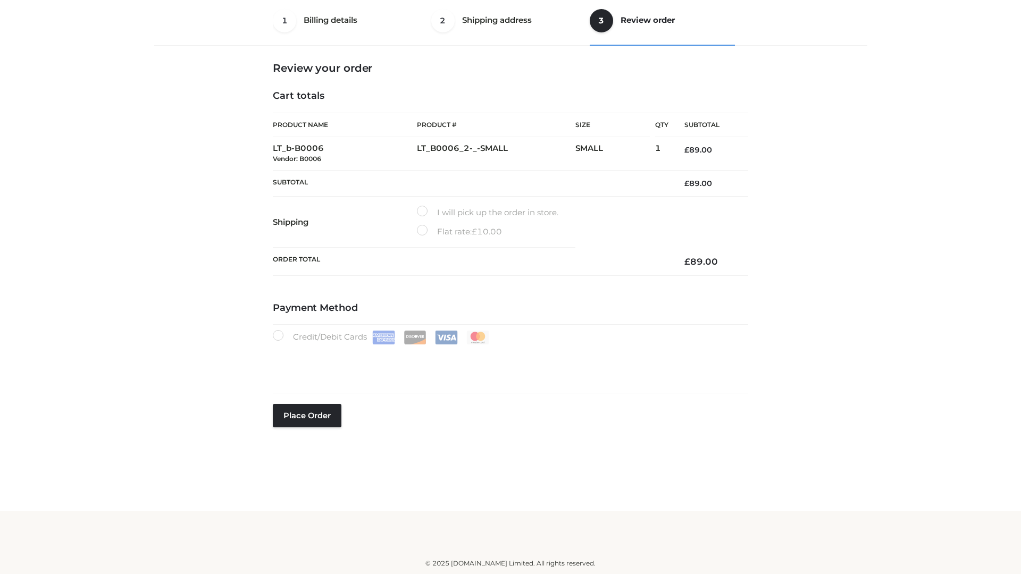  What do you see at coordinates (307, 416) in the screenshot?
I see `button: Place order` at bounding box center [307, 416].